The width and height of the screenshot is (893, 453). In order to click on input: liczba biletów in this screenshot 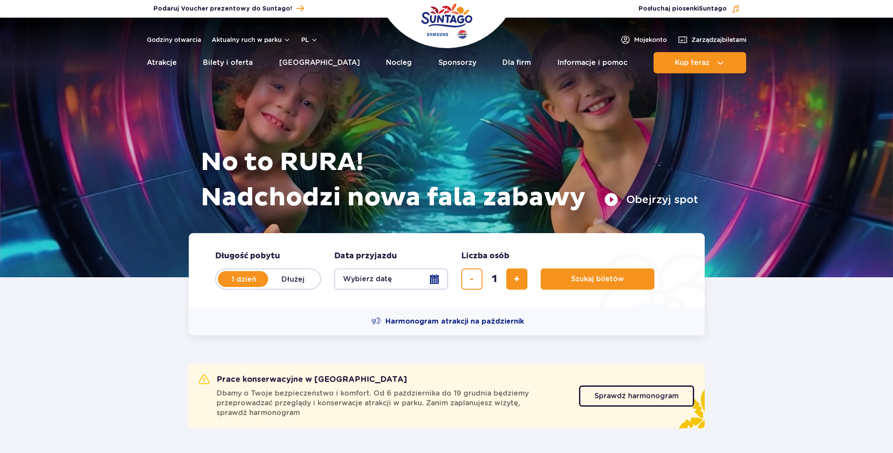, I will do `click(494, 279)`.